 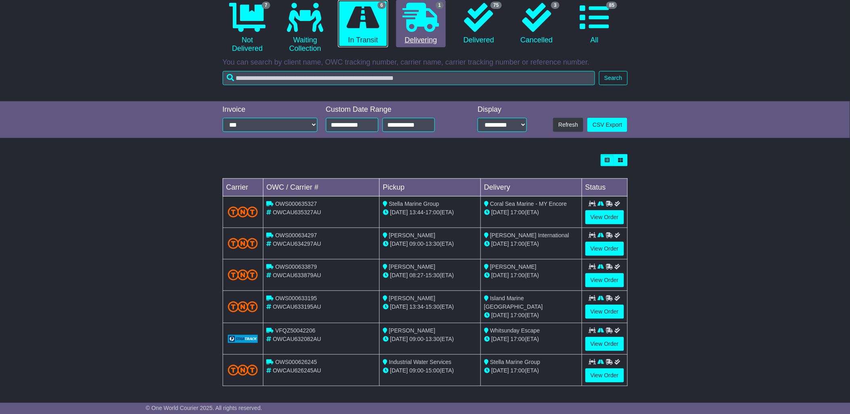 What do you see at coordinates (611, 5) in the screenshot?
I see `span: 85` at bounding box center [611, 5].